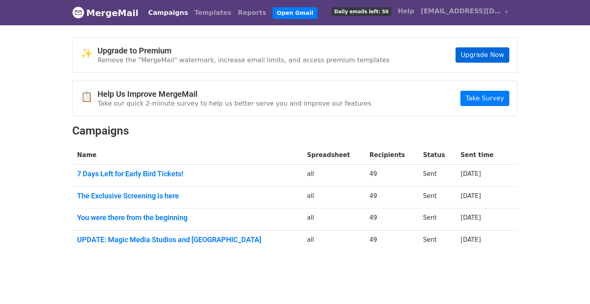 This screenshot has height=304, width=590. I want to click on th: Sent time, so click(481, 155).